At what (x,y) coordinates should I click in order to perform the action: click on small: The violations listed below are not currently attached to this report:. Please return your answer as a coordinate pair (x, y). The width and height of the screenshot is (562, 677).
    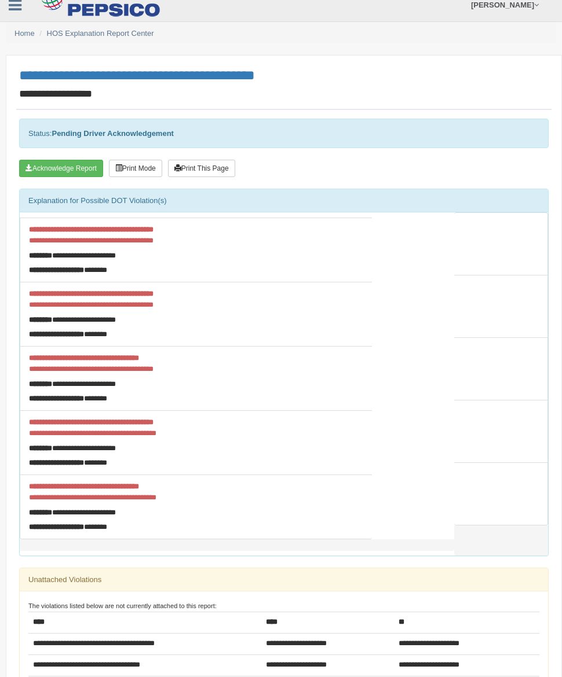
    Looking at the image, I should click on (122, 606).